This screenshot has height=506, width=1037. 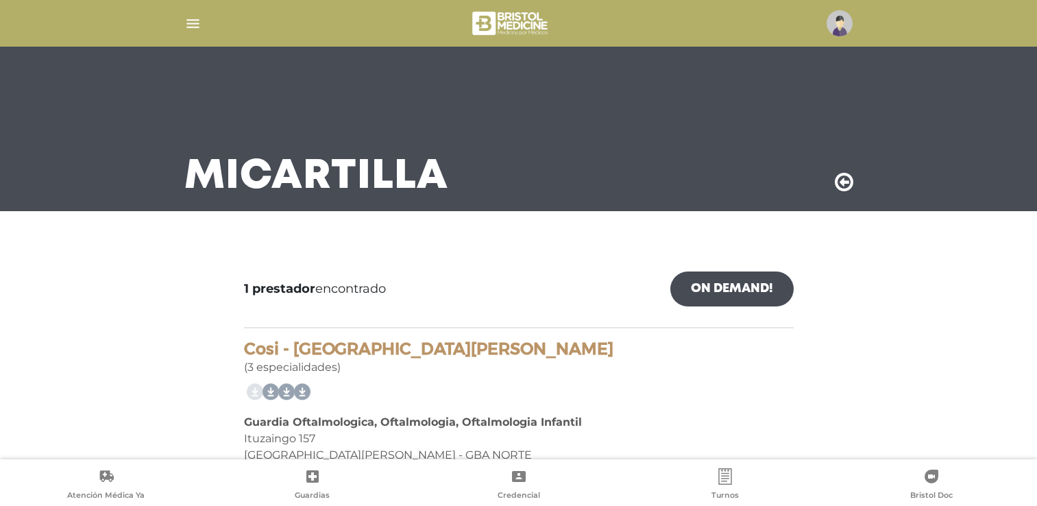 What do you see at coordinates (932, 496) in the screenshot?
I see `span: Bristol Doc` at bounding box center [932, 496].